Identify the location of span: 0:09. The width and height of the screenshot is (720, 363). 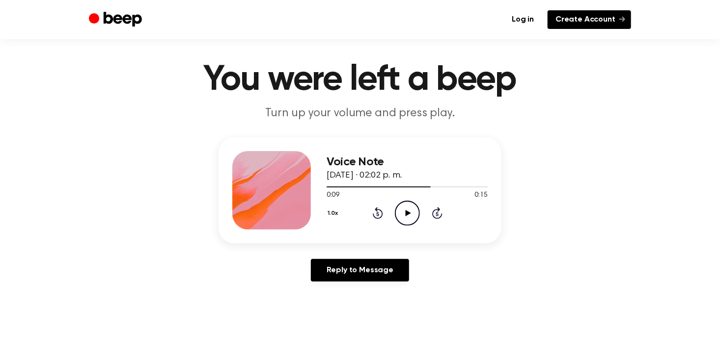
(333, 195).